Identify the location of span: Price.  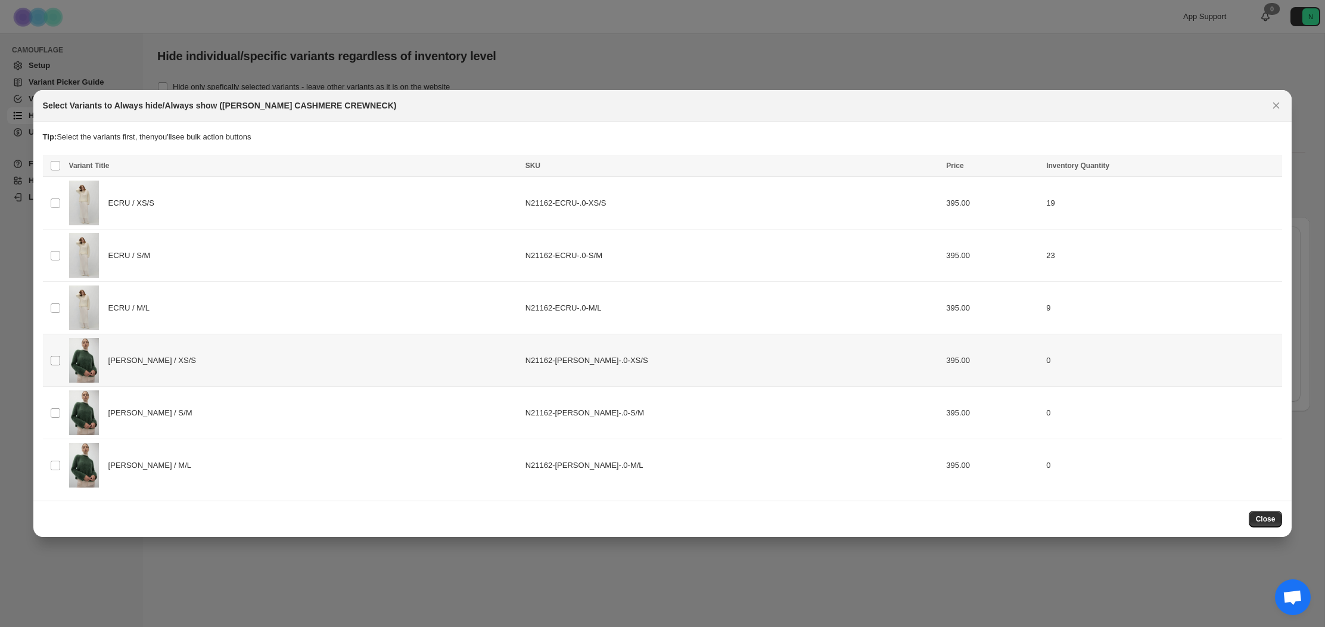
(955, 166).